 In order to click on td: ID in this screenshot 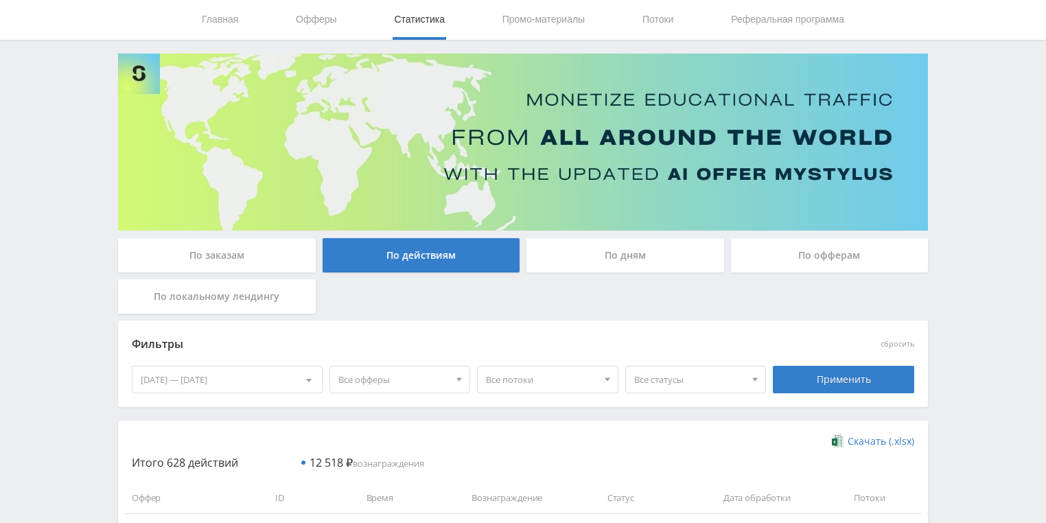, I will do `click(307, 497)`.